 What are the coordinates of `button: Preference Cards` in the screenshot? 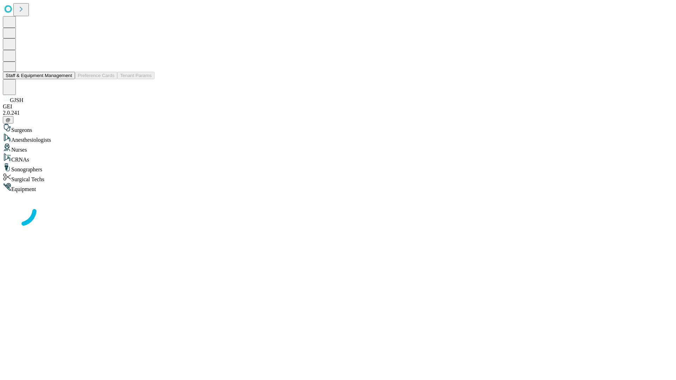 It's located at (96, 75).